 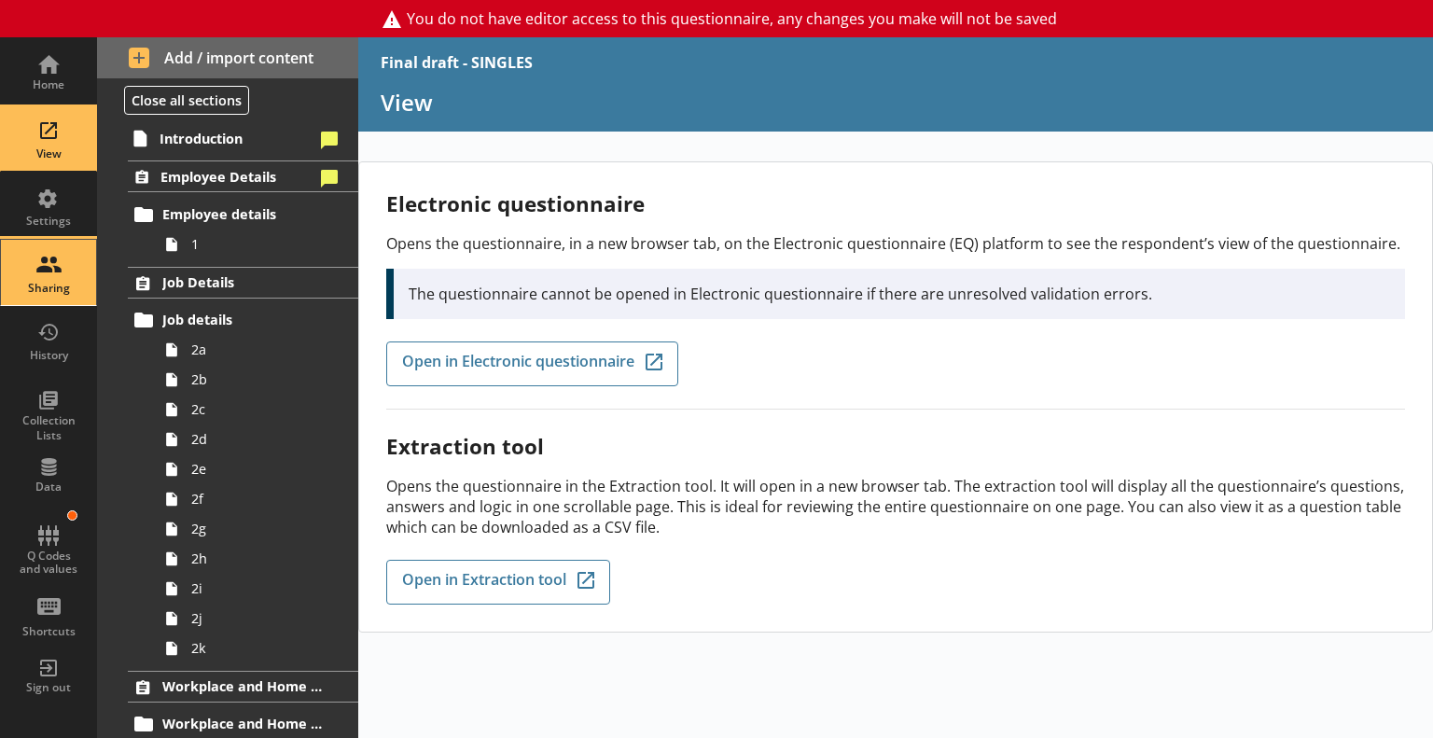 What do you see at coordinates (257, 244) in the screenshot?
I see `a: 1` at bounding box center [257, 244].